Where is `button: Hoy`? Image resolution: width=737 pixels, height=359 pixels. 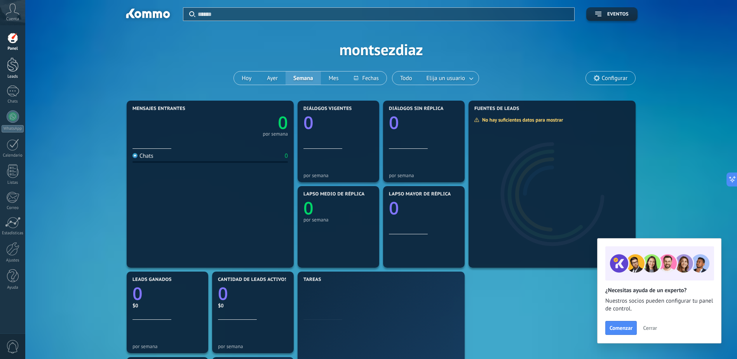 button: Hoy is located at coordinates (246, 78).